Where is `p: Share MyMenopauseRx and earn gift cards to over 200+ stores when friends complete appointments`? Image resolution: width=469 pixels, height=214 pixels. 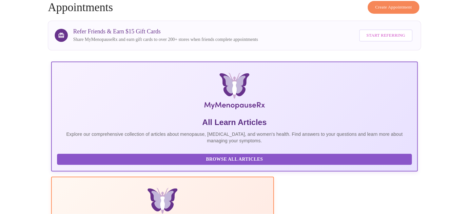 p: Share MyMenopauseRx and earn gift cards to over 200+ stores when friends complete appointments is located at coordinates (165, 40).